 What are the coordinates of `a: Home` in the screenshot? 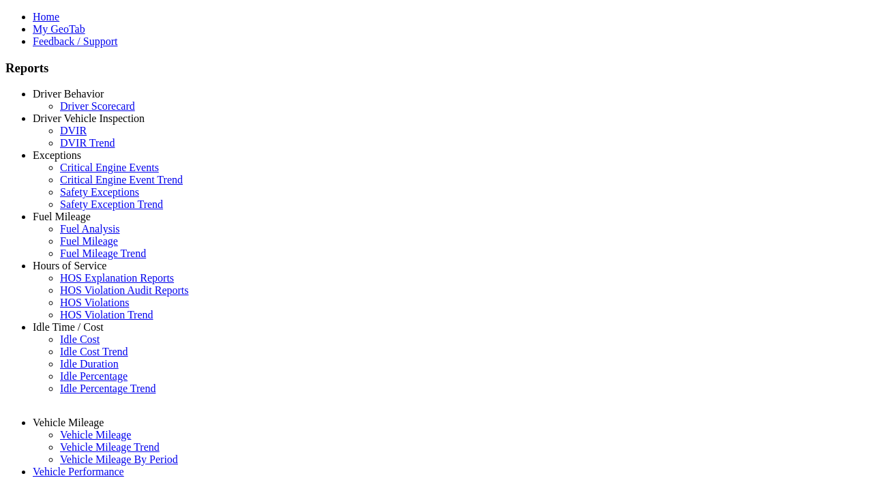 It's located at (46, 16).